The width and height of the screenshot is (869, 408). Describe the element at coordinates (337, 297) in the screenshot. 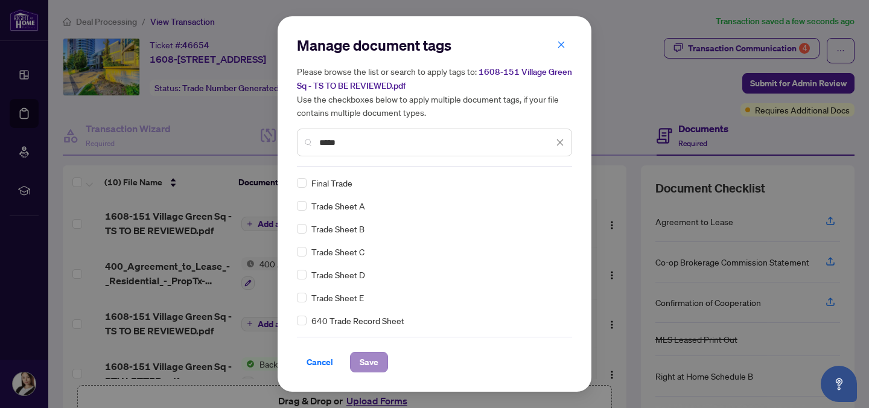

I see `span: Trade Sheet E` at that location.